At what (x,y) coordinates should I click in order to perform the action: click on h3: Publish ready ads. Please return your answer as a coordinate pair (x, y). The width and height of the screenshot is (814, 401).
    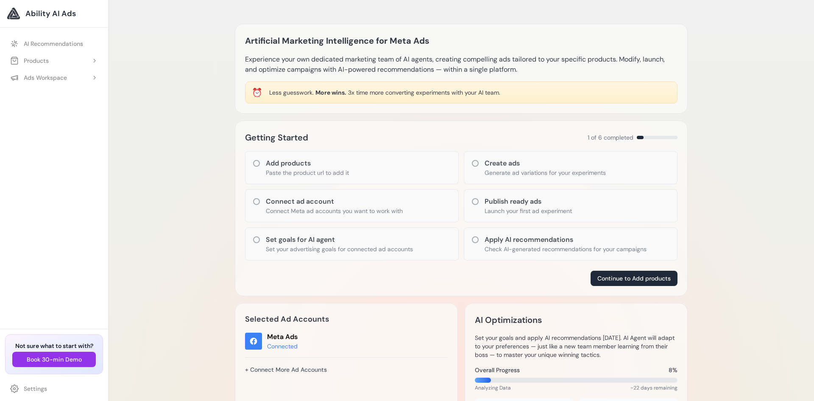
    Looking at the image, I should click on (528, 201).